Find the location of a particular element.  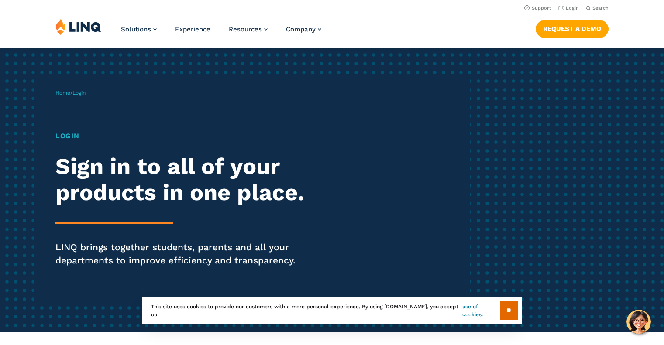

span: Resources is located at coordinates (245, 29).